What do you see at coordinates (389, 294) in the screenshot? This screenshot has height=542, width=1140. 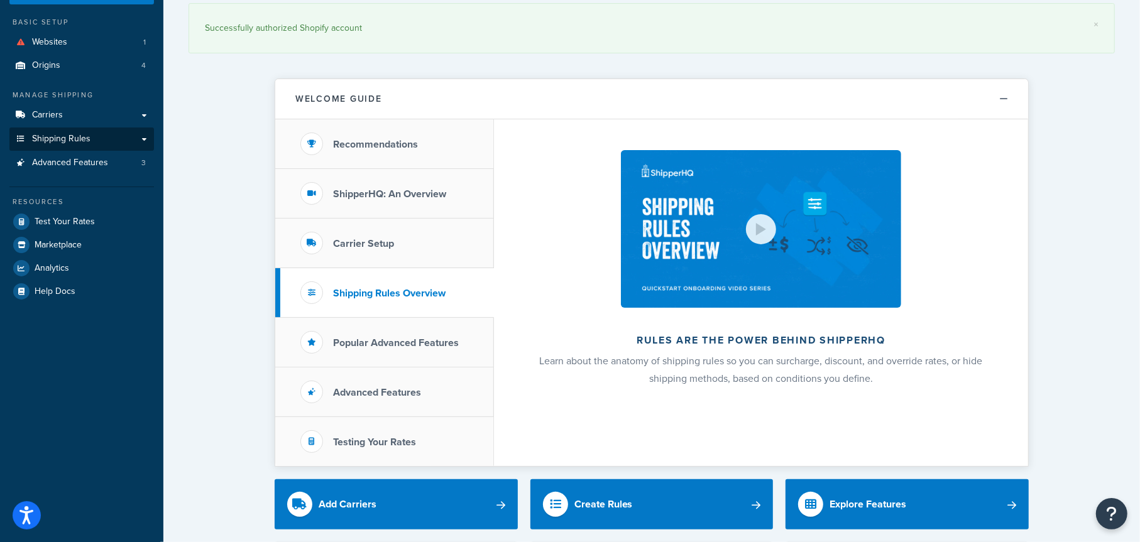 I see `h3: Shipping Rules Overview` at bounding box center [389, 294].